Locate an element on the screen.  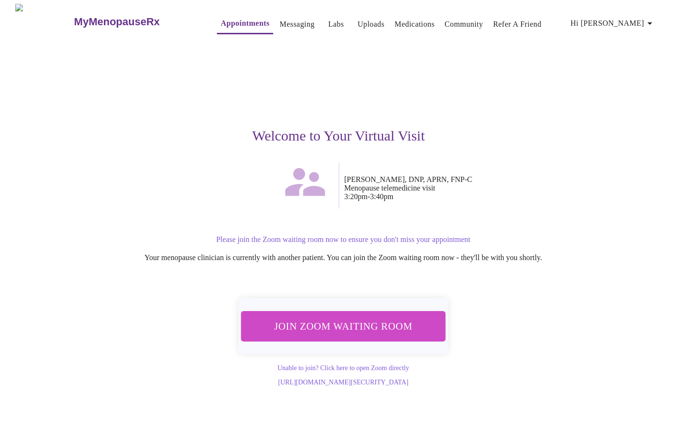
a: Unable to join? Click here to open Zoom directly is located at coordinates (343, 368).